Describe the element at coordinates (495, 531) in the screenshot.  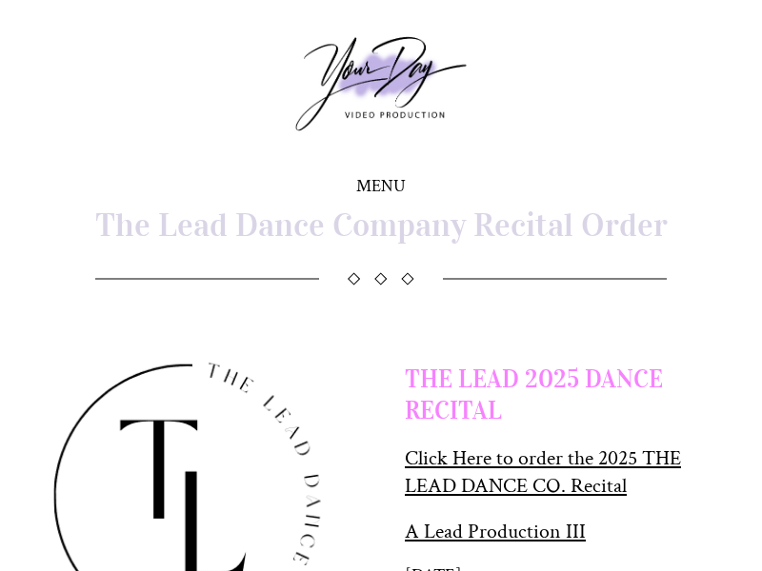
I see `a: A Lead Production III` at that location.